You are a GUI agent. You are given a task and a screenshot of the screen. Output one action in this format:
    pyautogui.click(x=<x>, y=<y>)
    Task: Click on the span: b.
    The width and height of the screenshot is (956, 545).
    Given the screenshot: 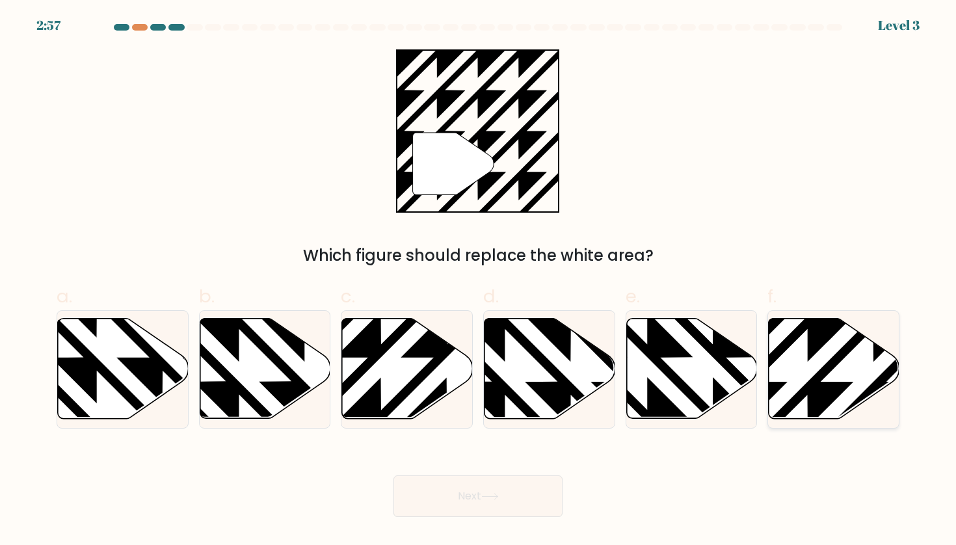 What is the action you would take?
    pyautogui.click(x=207, y=296)
    